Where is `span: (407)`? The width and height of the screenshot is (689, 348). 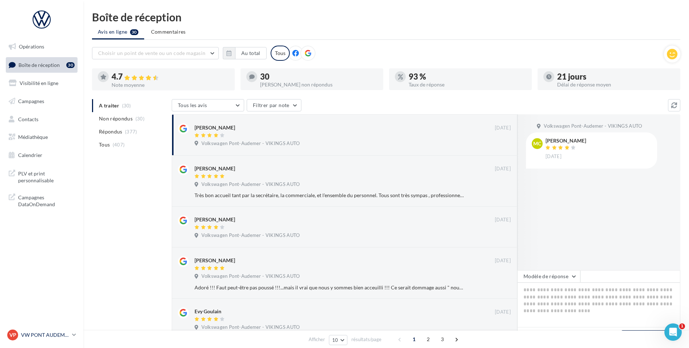 span: (407) is located at coordinates (119, 145).